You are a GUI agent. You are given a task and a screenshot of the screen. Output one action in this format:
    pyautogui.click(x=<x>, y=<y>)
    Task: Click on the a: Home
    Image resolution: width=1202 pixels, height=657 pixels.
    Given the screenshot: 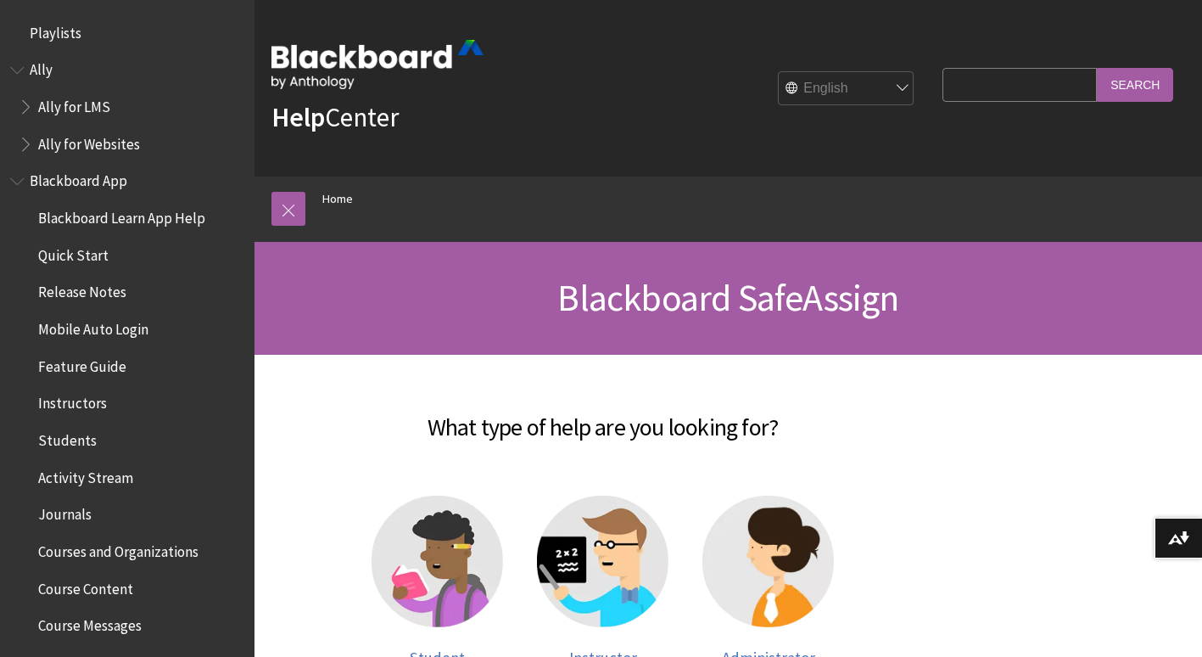 What is the action you would take?
    pyautogui.click(x=338, y=199)
    